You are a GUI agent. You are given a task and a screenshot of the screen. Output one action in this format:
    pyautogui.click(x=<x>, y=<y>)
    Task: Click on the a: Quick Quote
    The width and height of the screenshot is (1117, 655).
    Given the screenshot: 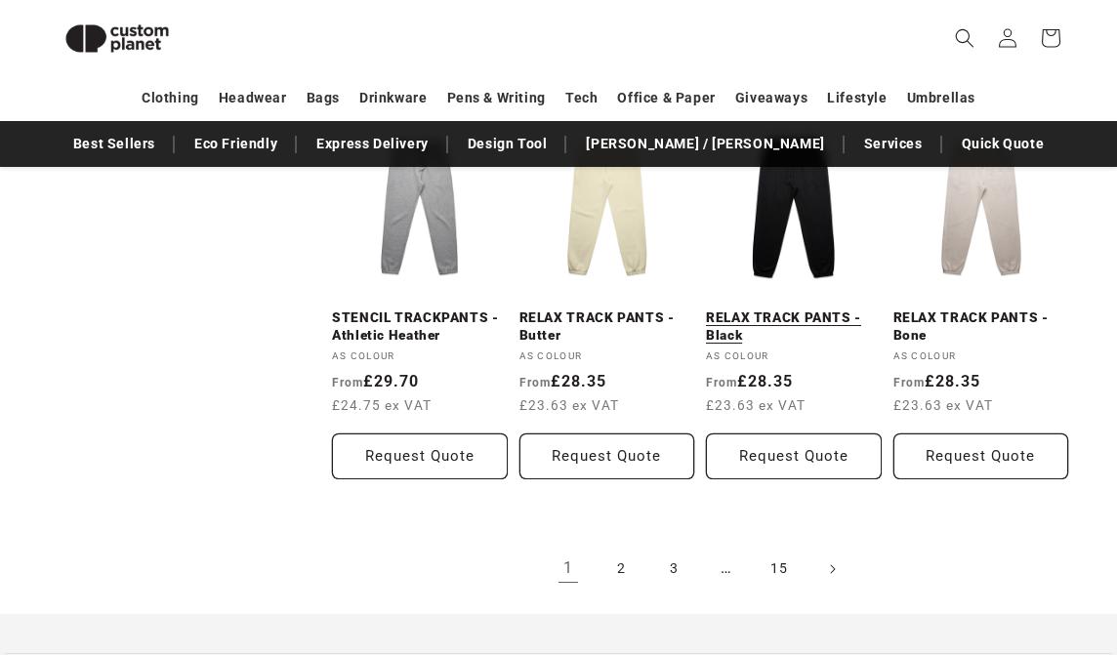 What is the action you would take?
    pyautogui.click(x=1003, y=144)
    